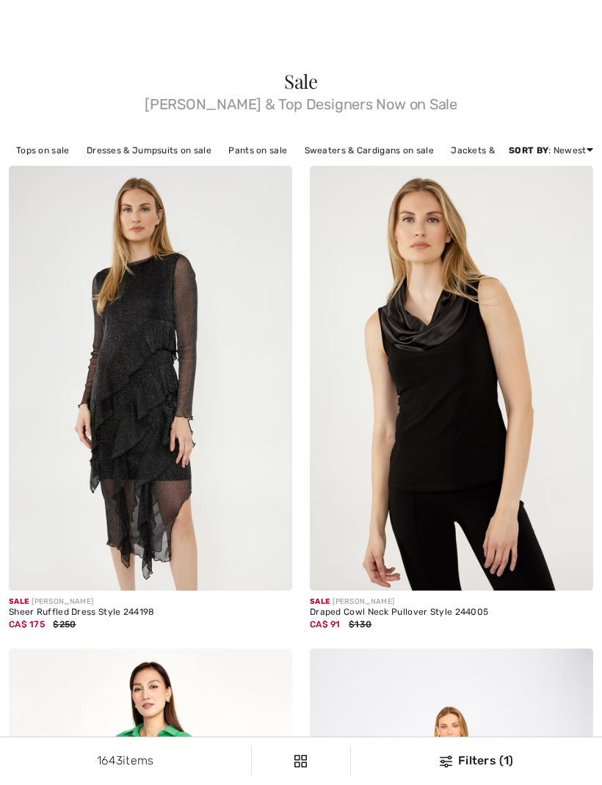  What do you see at coordinates (451, 378) in the screenshot?
I see `a: Draped Cowl Neck Pullover Style 244005. Black` at bounding box center [451, 378].